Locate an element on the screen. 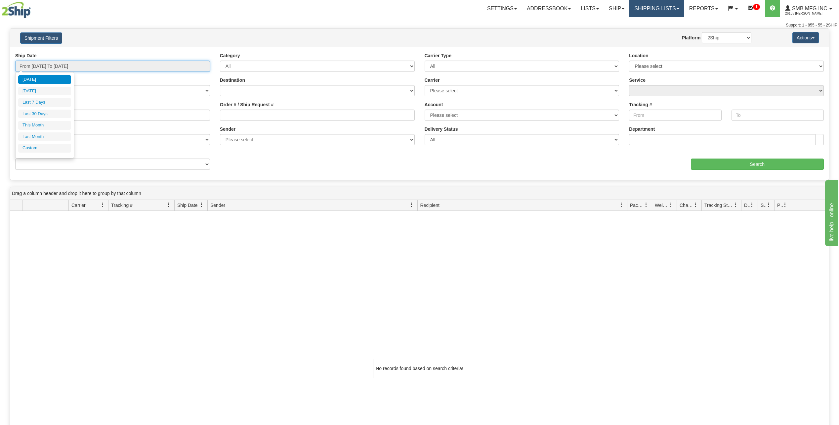 The height and width of the screenshot is (425, 839). li: Last 30 Days is located at coordinates (45, 114).